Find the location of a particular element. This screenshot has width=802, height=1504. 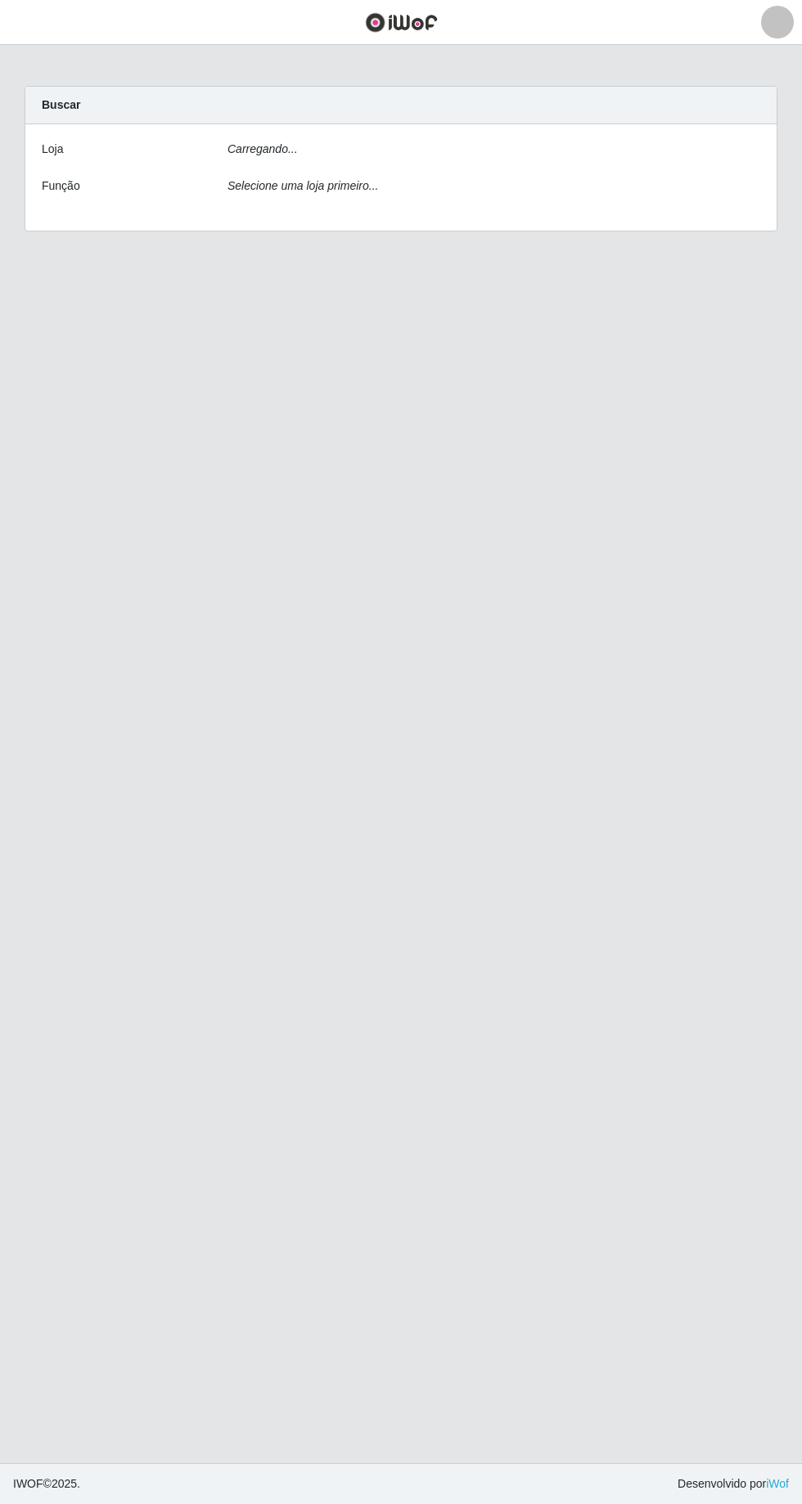

label: Loja is located at coordinates (52, 149).